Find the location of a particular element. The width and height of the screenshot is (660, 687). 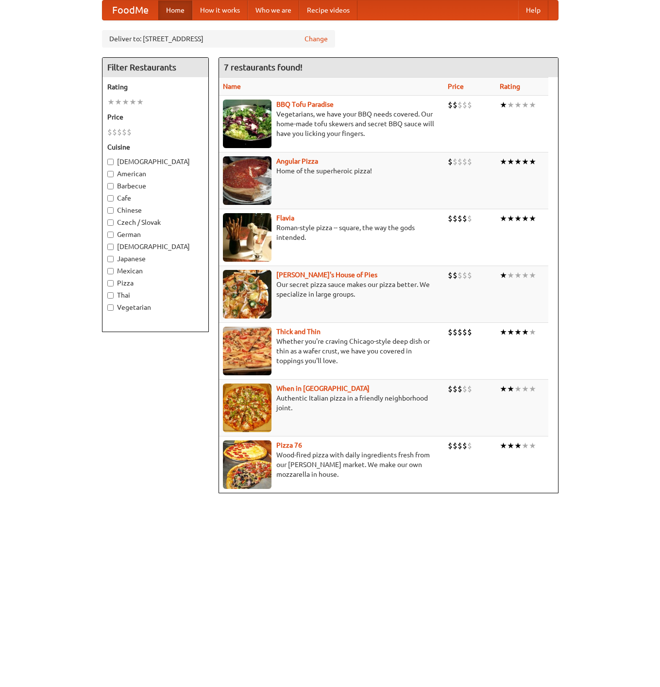

input: Cafe is located at coordinates (110, 198).